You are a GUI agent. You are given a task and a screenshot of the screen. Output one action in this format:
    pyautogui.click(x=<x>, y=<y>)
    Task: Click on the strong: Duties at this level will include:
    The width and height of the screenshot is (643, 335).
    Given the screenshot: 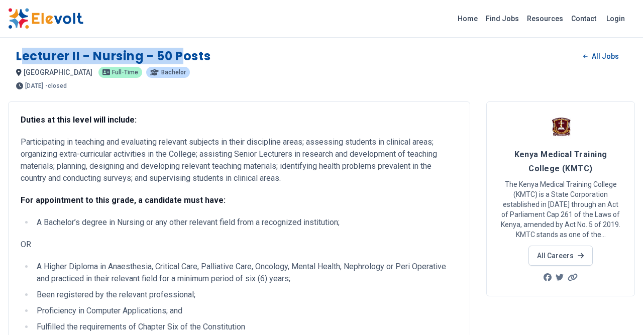 What is the action you would take?
    pyautogui.click(x=78, y=120)
    